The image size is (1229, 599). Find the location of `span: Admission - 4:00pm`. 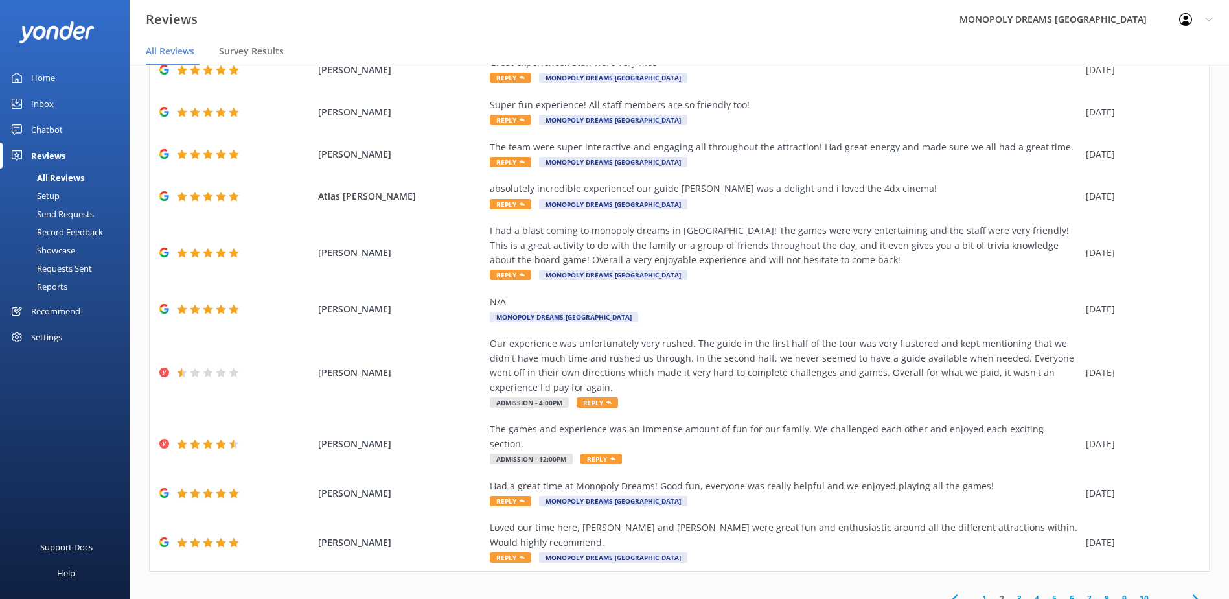

span: Admission - 4:00pm is located at coordinates (529, 402).